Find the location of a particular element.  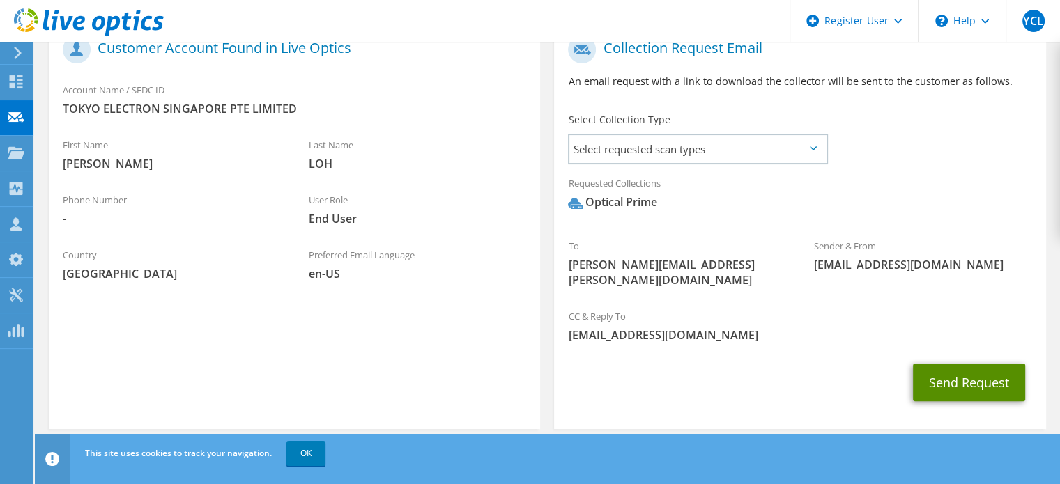

div: CC & Reply To is located at coordinates (799, 325).